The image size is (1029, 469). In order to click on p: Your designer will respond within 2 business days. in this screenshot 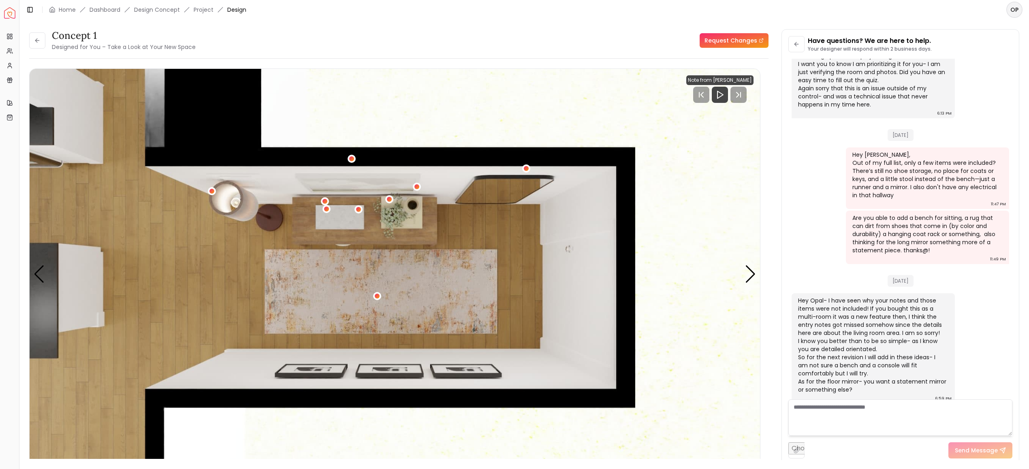, I will do `click(870, 49)`.